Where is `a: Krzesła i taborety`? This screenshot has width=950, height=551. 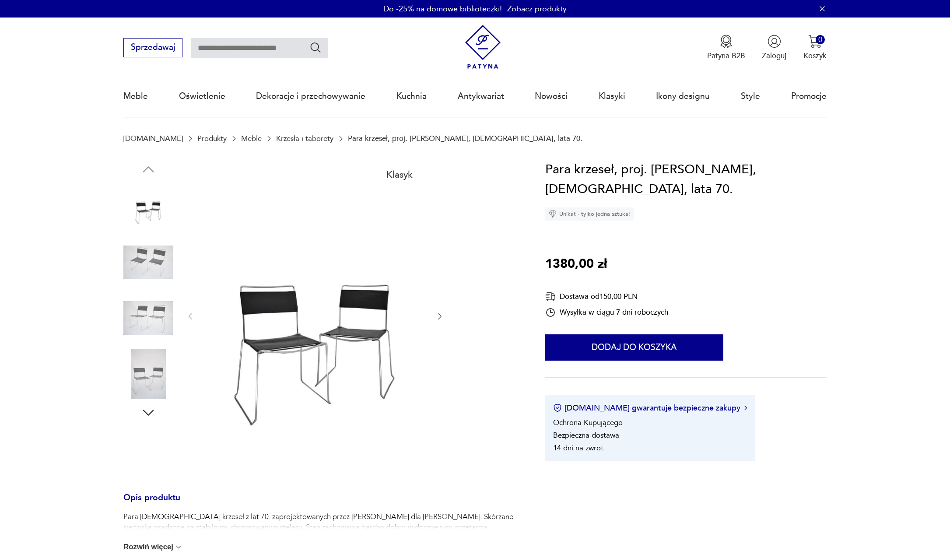 a: Krzesła i taborety is located at coordinates (305, 138).